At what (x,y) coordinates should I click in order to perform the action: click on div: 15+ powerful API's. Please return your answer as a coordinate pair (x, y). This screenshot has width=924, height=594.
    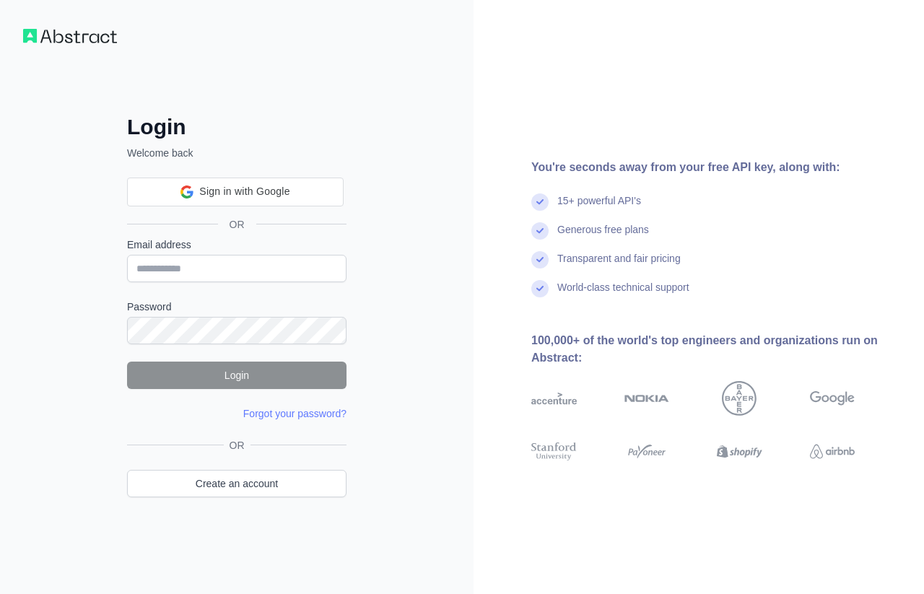
    Looking at the image, I should click on (599, 208).